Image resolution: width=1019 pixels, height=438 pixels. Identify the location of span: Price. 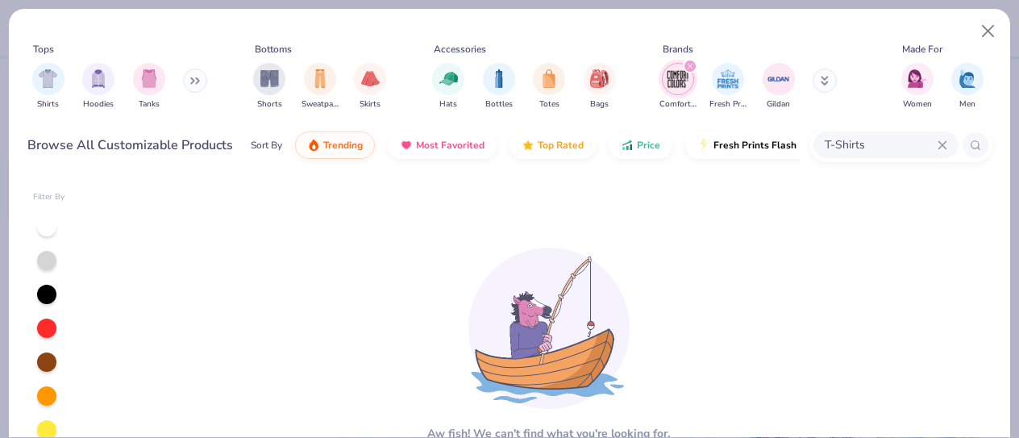
(648, 145).